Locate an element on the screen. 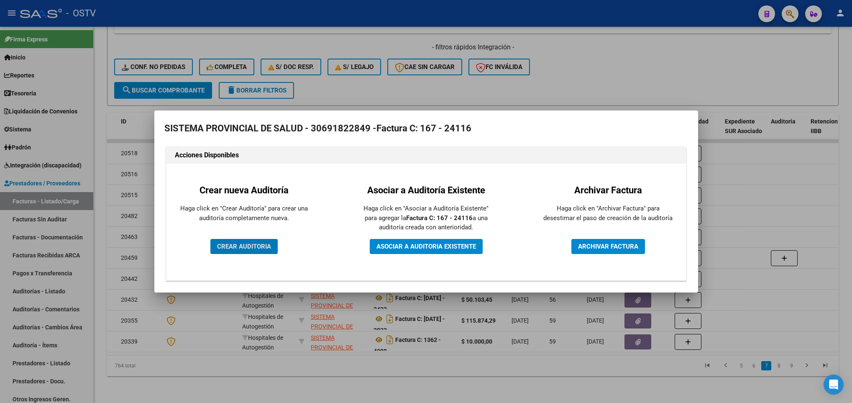 This screenshot has height=403, width=852. span: CREAR AUDITORIA is located at coordinates (244, 246).